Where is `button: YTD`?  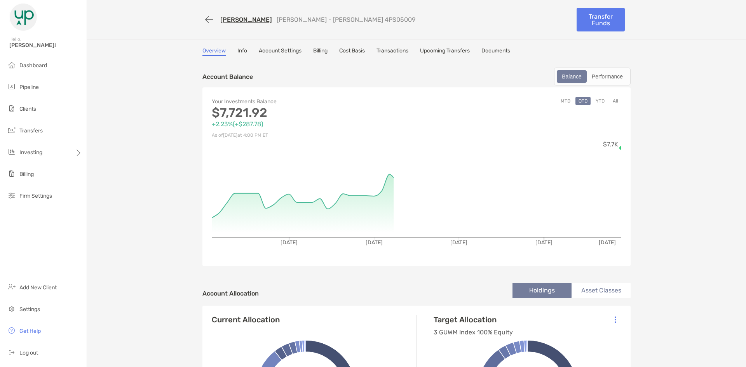 button: YTD is located at coordinates (600, 101).